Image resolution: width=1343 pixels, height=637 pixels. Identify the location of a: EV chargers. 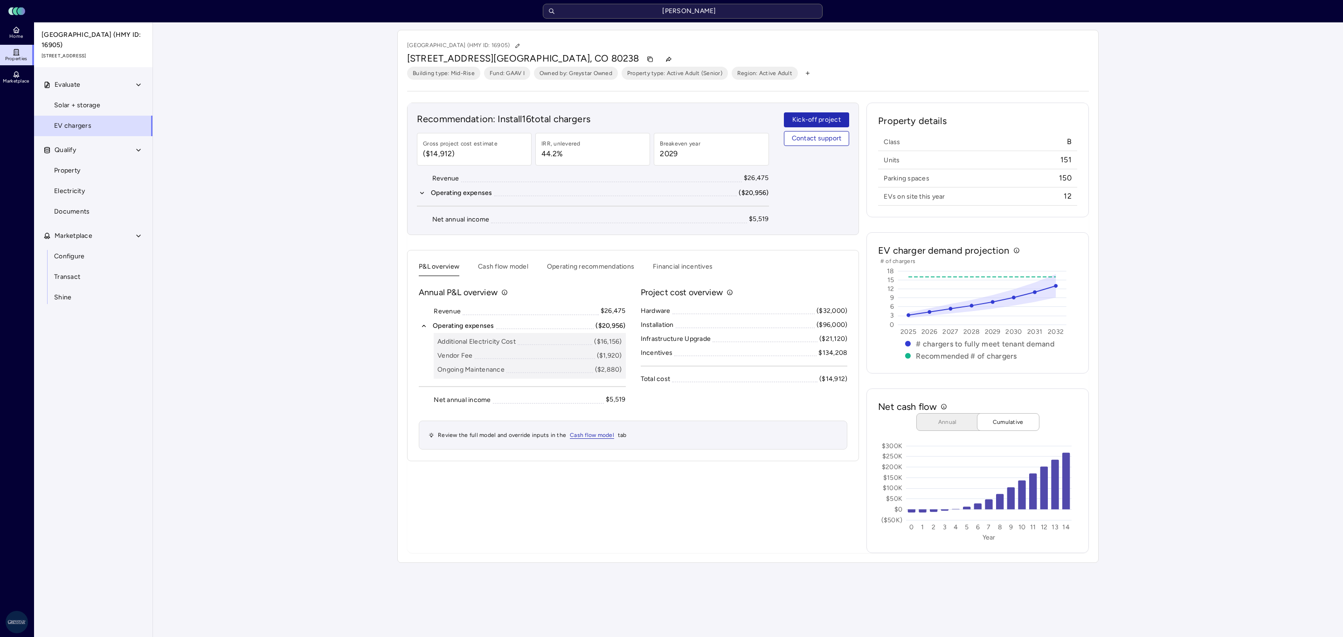
(93, 126).